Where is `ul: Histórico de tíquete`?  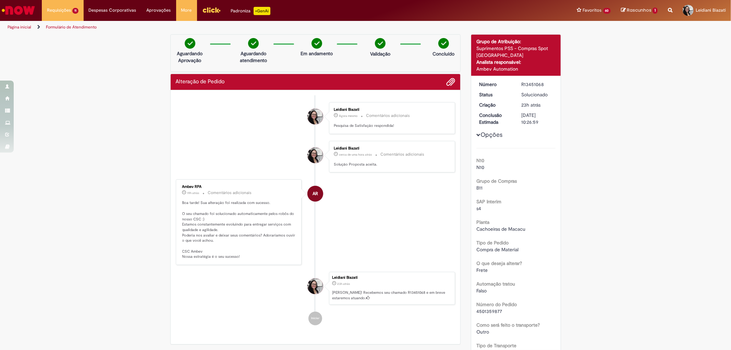
ul: Histórico de tíquete is located at coordinates (316, 214).